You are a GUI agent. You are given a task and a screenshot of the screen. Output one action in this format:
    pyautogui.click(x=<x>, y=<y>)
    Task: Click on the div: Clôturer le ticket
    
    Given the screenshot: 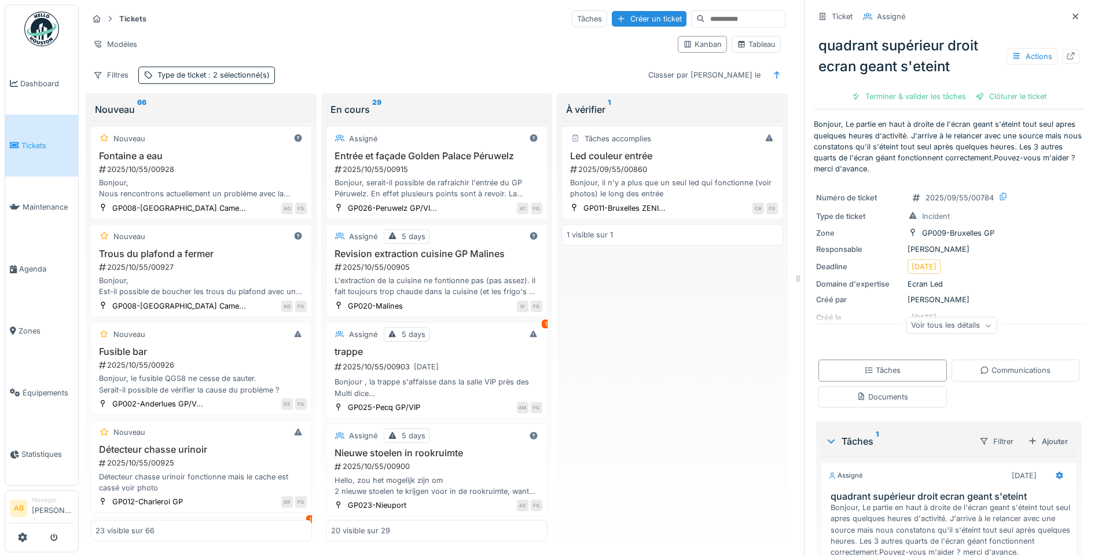 What is the action you would take?
    pyautogui.click(x=1011, y=96)
    